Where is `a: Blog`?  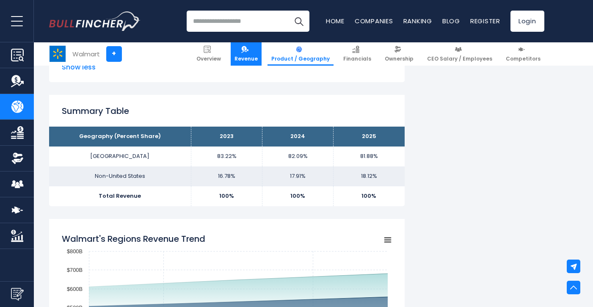 a: Blog is located at coordinates (451, 21).